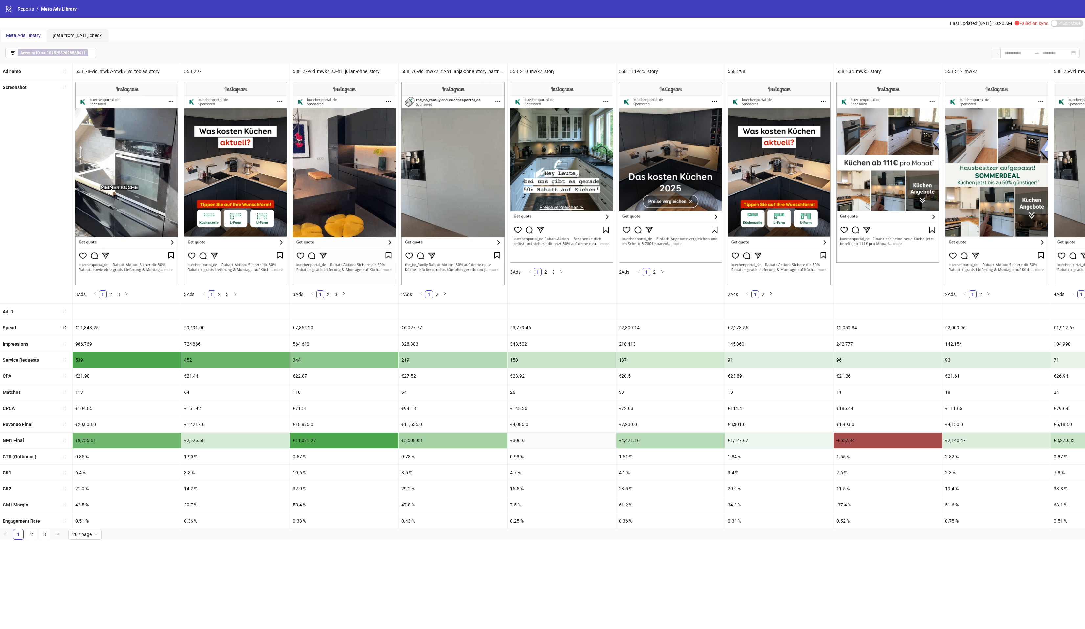  Describe the element at coordinates (15, 344) in the screenshot. I see `b: Impressions` at that location.